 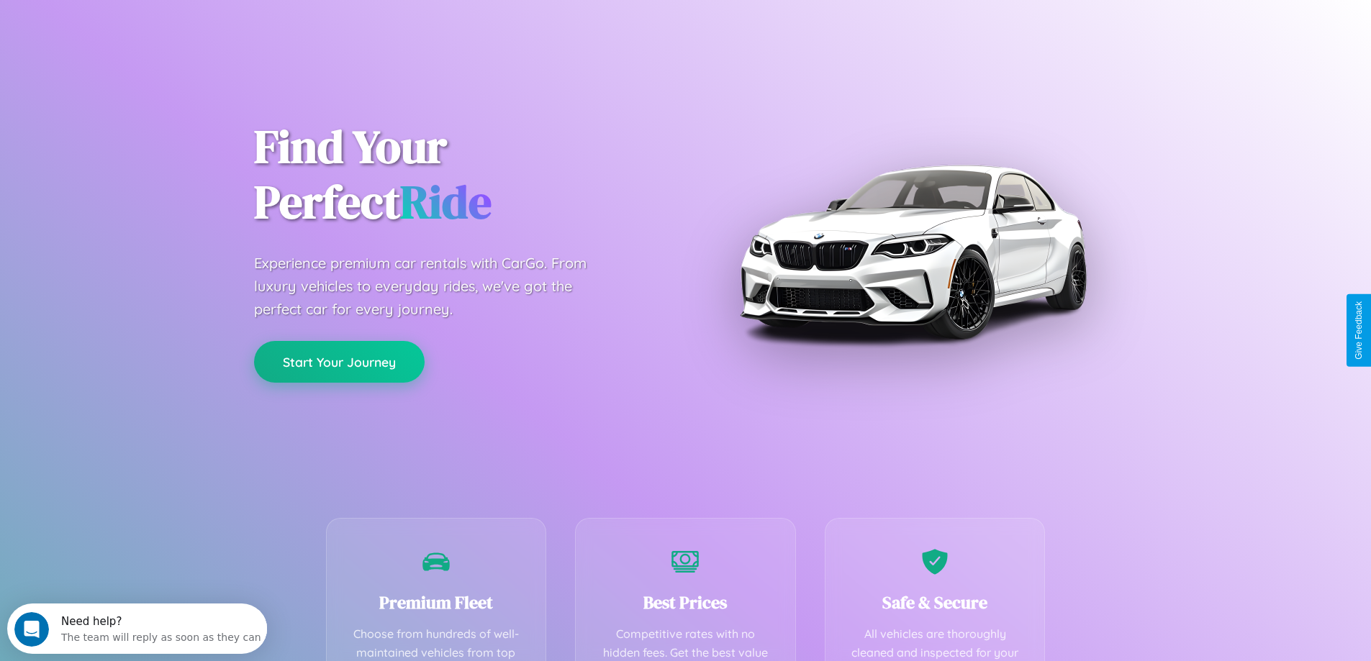 I want to click on span: Ride, so click(x=445, y=201).